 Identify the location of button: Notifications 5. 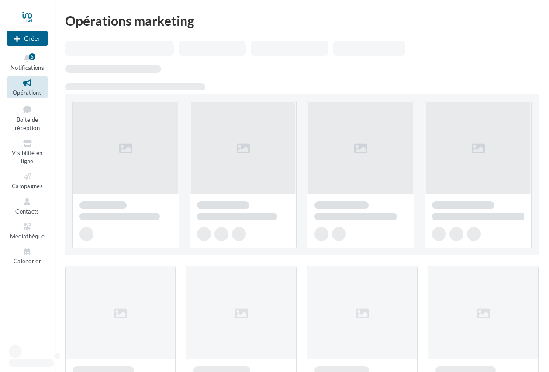
(27, 62).